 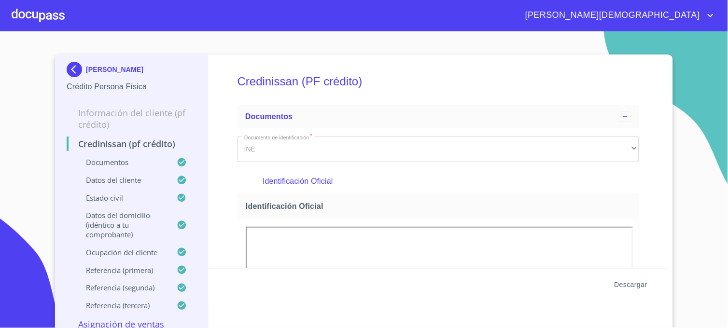 I want to click on p: Referencia (primera), so click(x=122, y=270).